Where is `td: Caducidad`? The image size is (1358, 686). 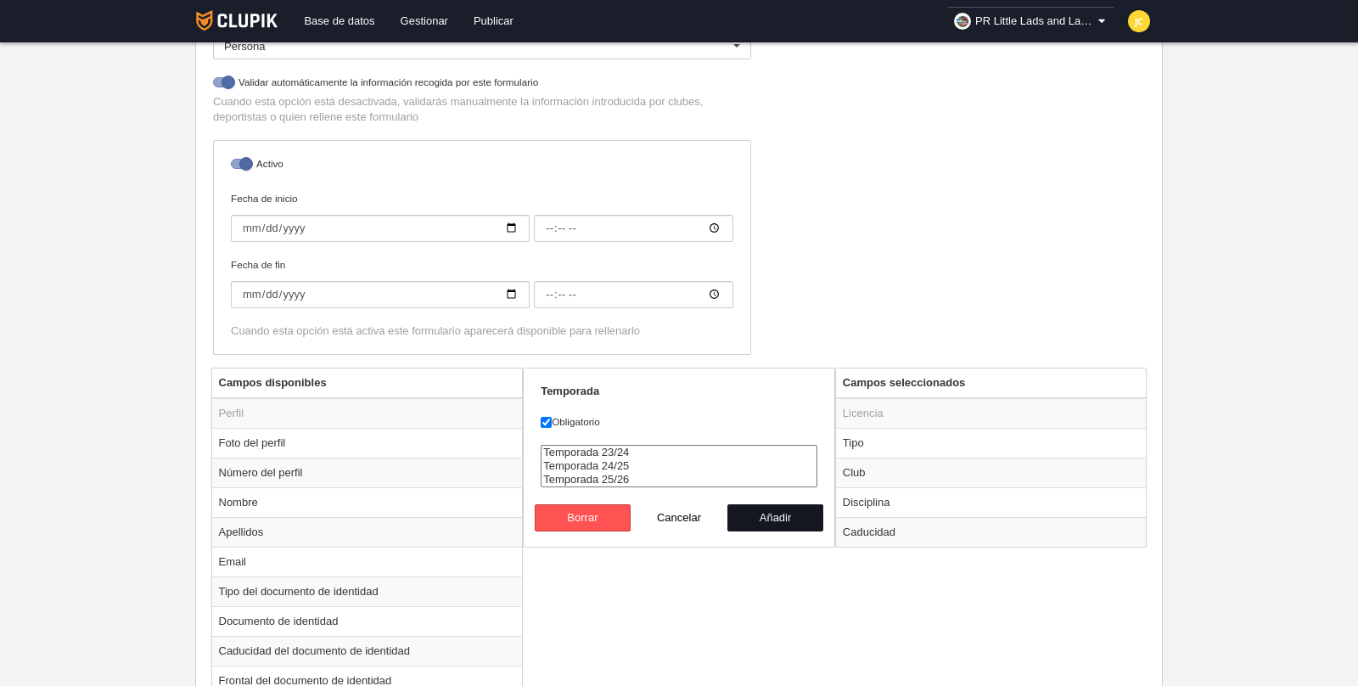 td: Caducidad is located at coordinates (991, 531).